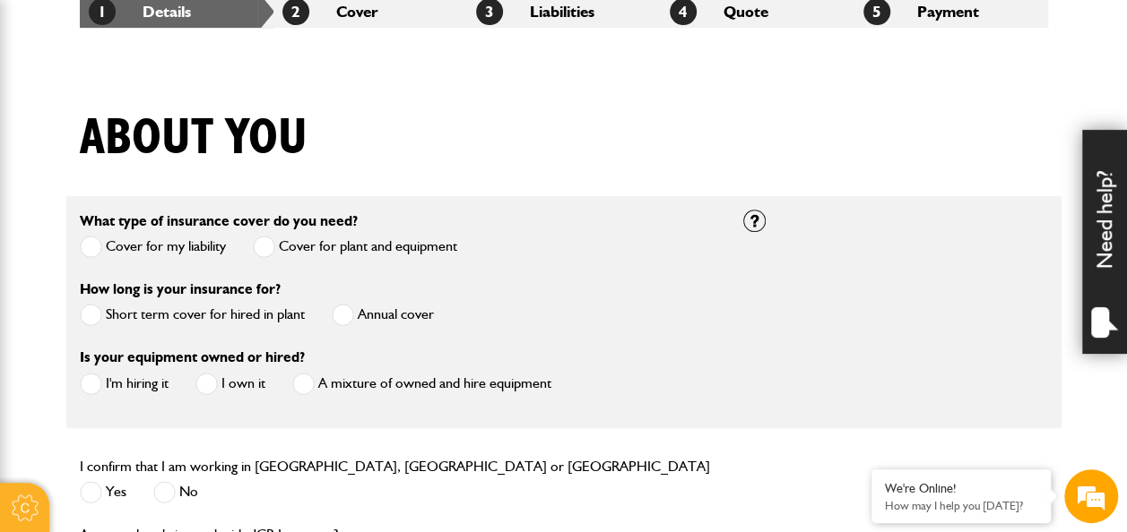  What do you see at coordinates (176, 492) in the screenshot?
I see `label: No` at bounding box center [176, 492].